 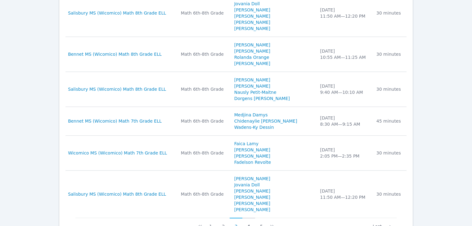 I want to click on a: Faica Lamy, so click(x=246, y=144).